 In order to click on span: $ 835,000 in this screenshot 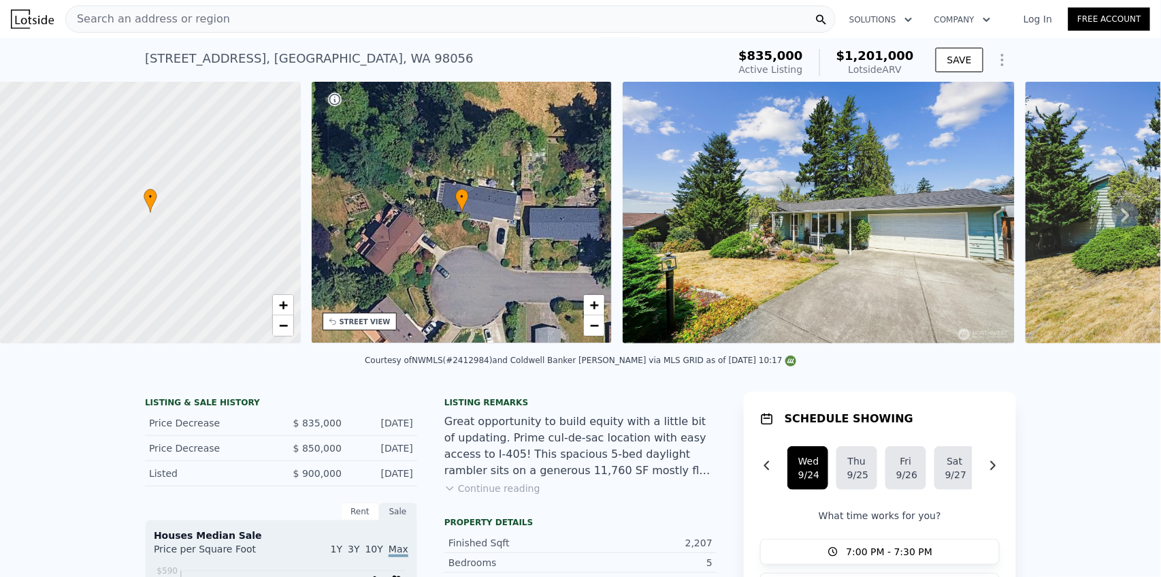, I will do `click(317, 423)`.